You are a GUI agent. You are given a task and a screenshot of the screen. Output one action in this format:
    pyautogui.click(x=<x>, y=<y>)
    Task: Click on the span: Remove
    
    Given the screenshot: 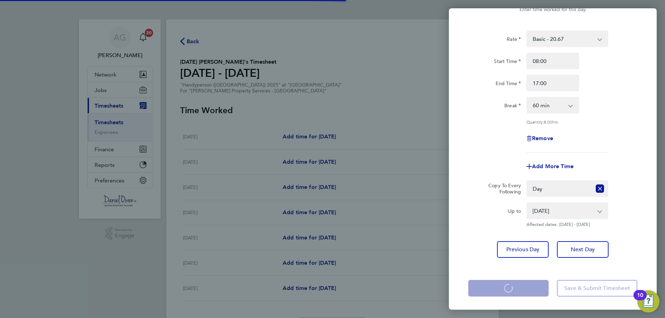 What is the action you would take?
    pyautogui.click(x=542, y=138)
    